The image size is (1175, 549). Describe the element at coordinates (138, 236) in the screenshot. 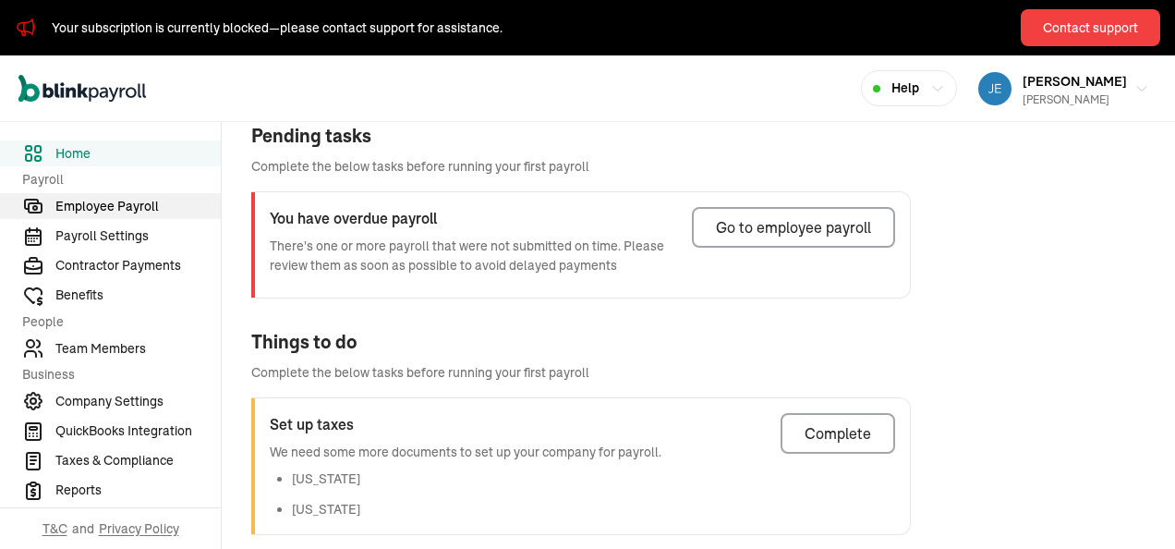

I see `span: Payroll Settings` at that location.